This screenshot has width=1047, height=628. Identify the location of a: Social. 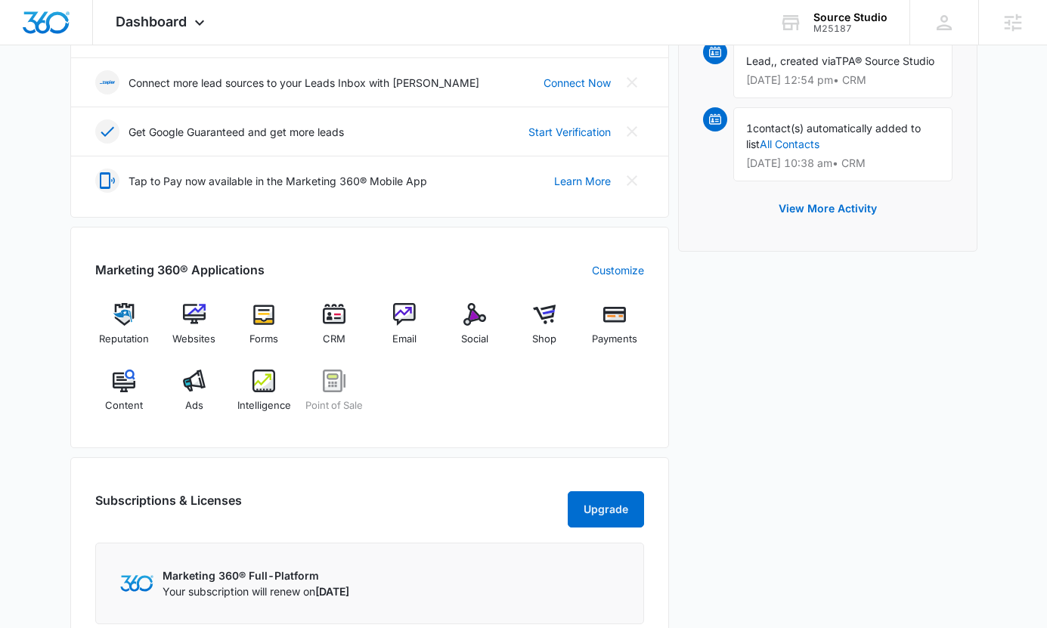
(474, 330).